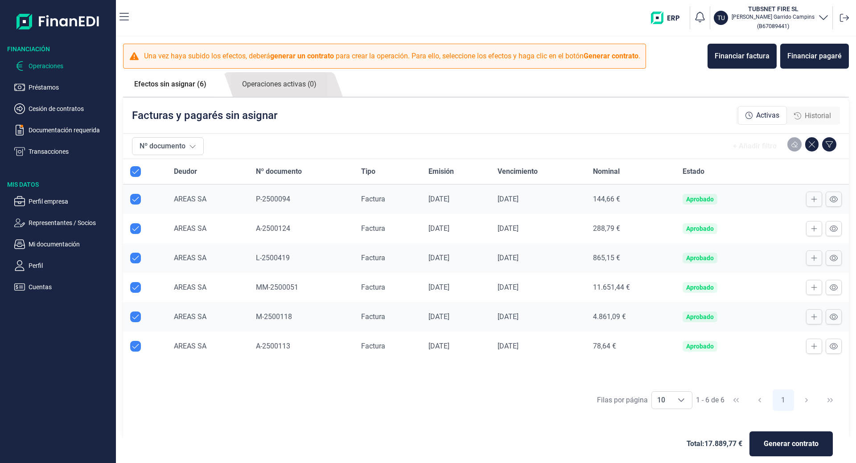 The width and height of the screenshot is (856, 463). I want to click on span: Vencimiento, so click(517, 172).